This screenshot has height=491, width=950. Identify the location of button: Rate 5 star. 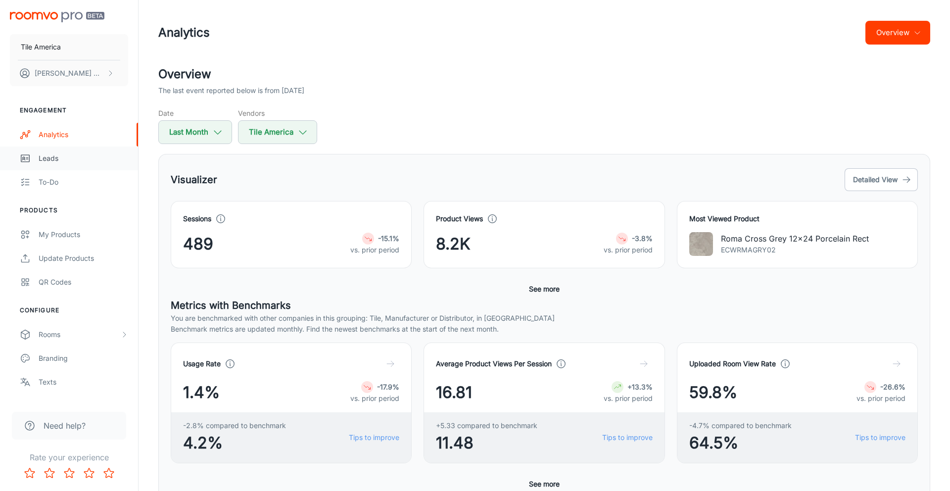
(109, 473).